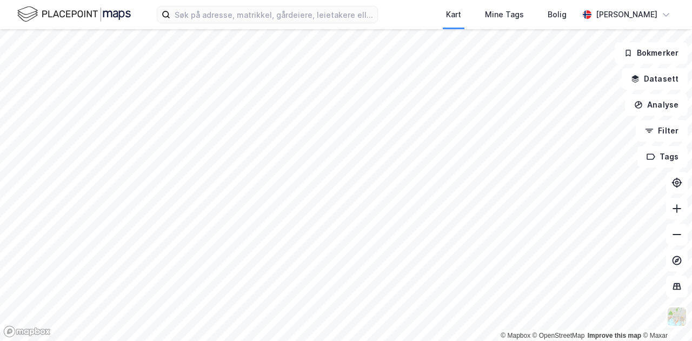 This screenshot has height=341, width=692. I want to click on button: Analyse, so click(657, 105).